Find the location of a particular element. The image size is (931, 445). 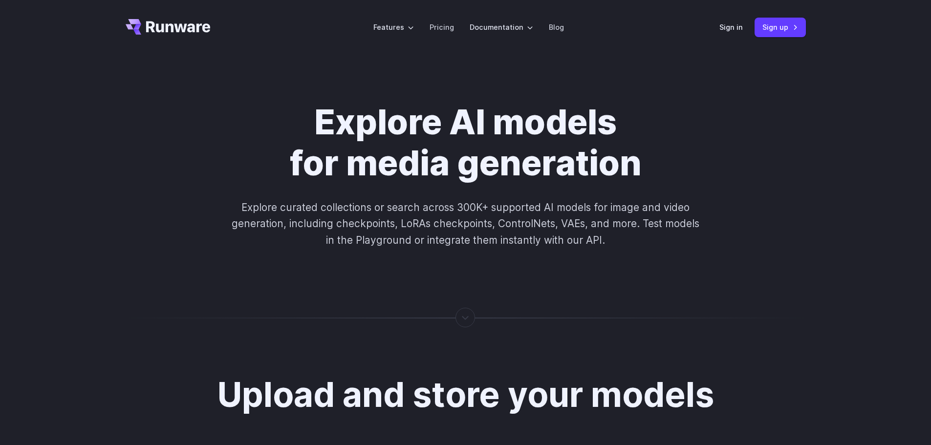

h2: Upload and store your models is located at coordinates (466, 395).